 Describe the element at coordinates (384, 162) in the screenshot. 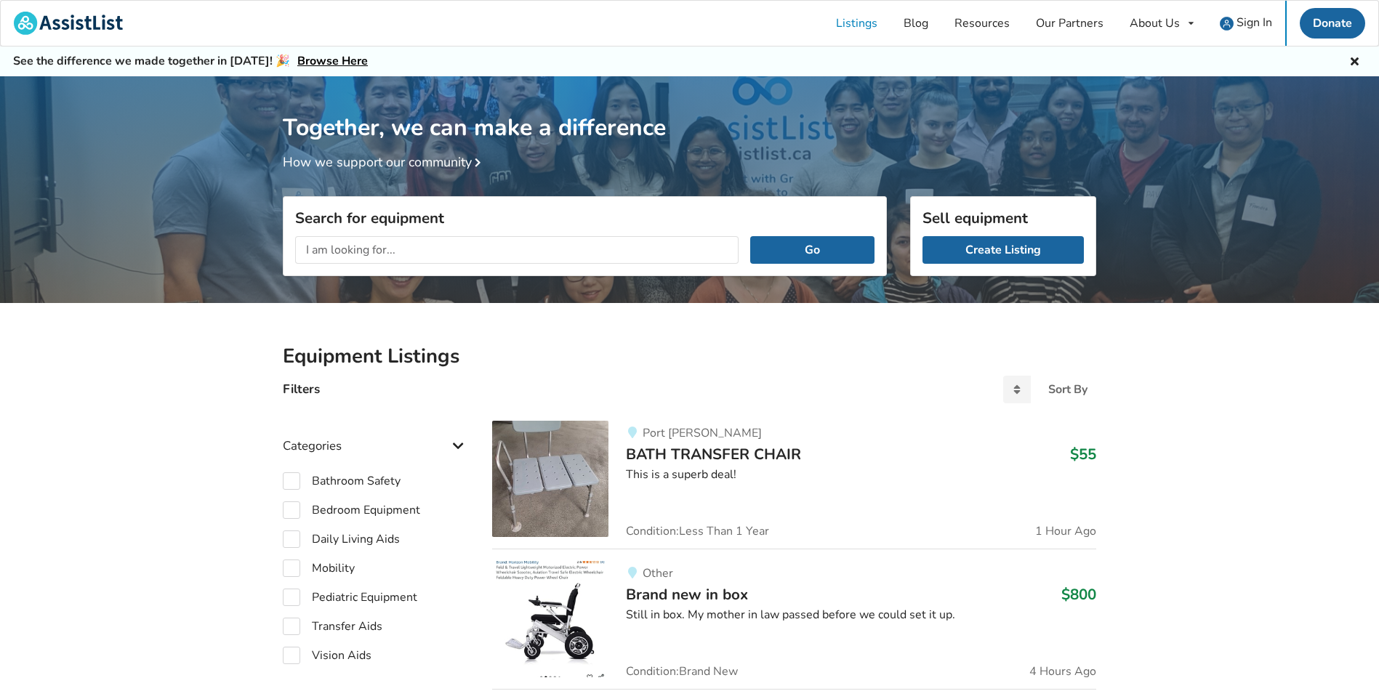

I see `a: How we support our community` at that location.